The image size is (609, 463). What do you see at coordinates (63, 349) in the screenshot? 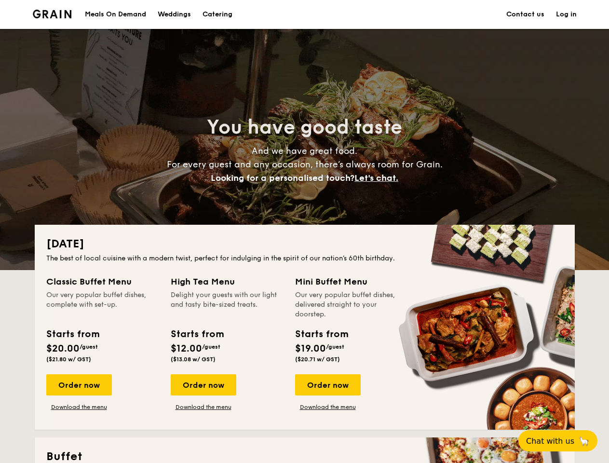
I see `span: $20.00` at bounding box center [63, 349].